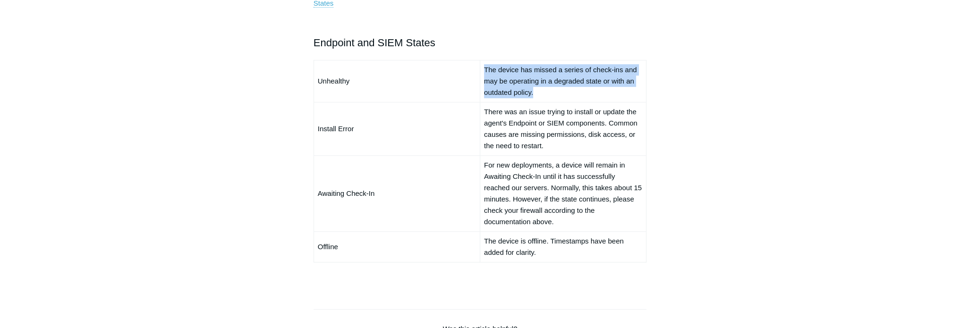 The height and width of the screenshot is (328, 960). Describe the element at coordinates (563, 81) in the screenshot. I see `td: The device has missed a series of check-ins and may be operating in a degraded state or with an o...` at that location.